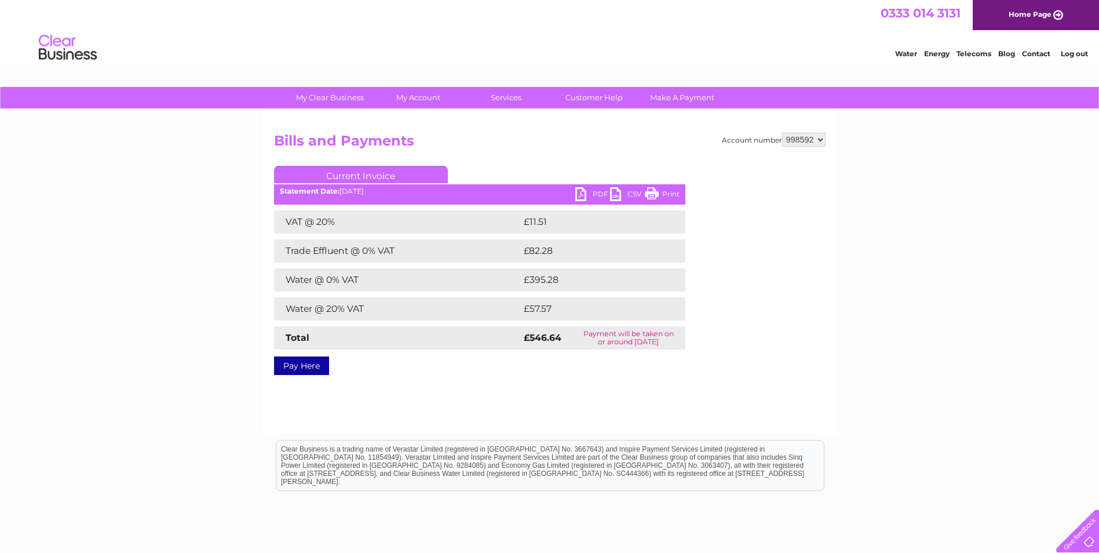  Describe the element at coordinates (68, 48) in the screenshot. I see `img: logo.png` at that location.